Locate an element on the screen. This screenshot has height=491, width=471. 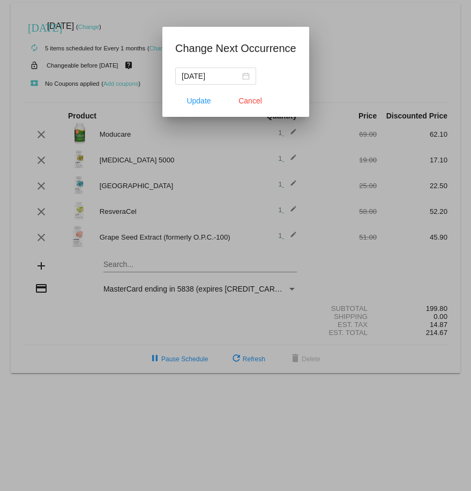
span: Update is located at coordinates (198, 101).